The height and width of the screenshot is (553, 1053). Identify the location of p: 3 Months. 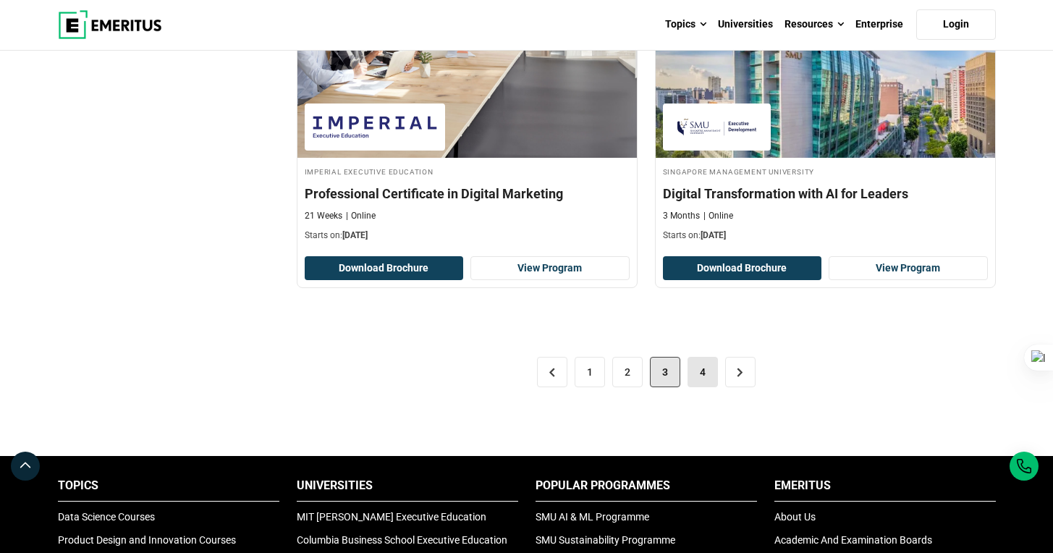
(681, 216).